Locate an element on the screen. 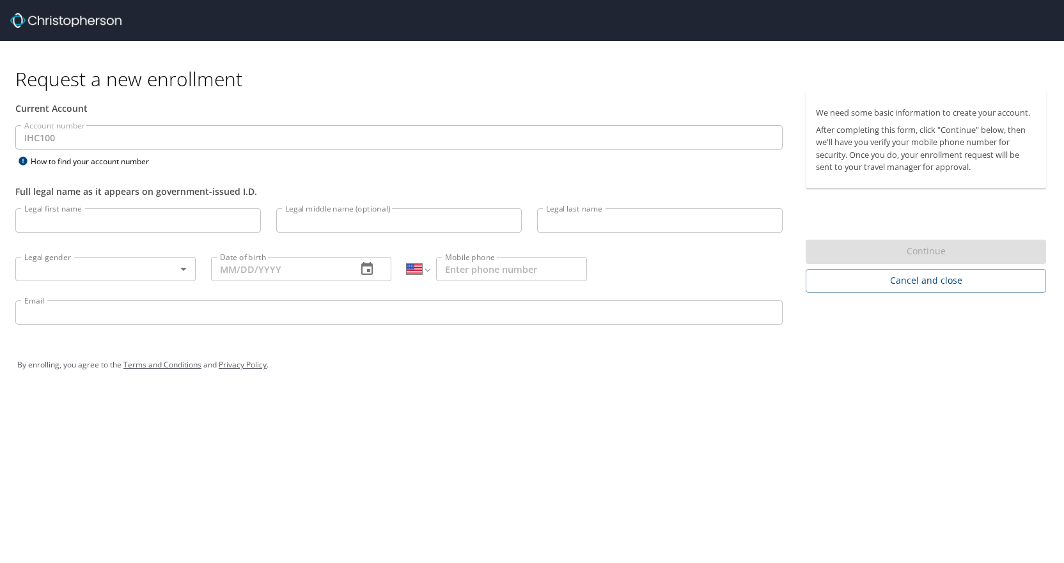  img: cbt logo is located at coordinates (66, 20).